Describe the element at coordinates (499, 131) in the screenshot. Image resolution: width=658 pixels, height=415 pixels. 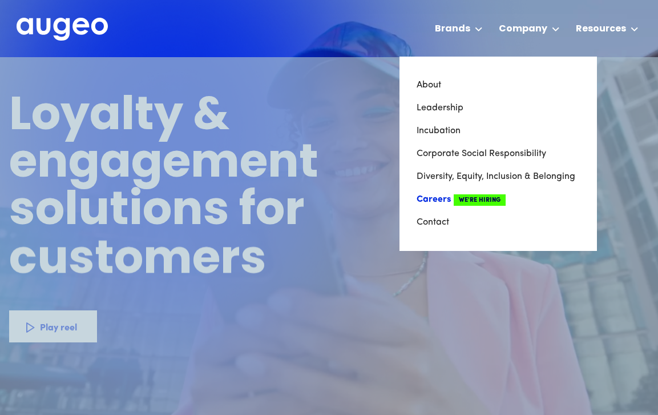
I see `a: Incubation` at that location.